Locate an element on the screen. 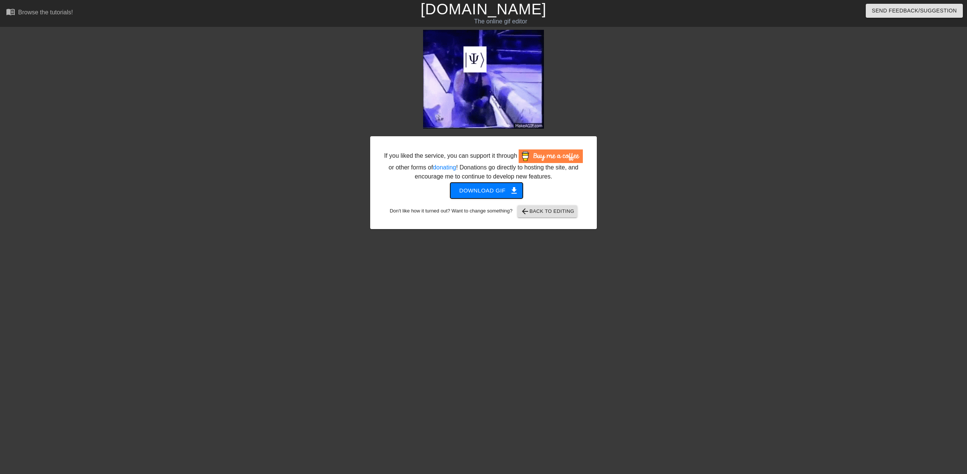 The height and width of the screenshot is (474, 967). span: Back to Editing is located at coordinates (547, 212).